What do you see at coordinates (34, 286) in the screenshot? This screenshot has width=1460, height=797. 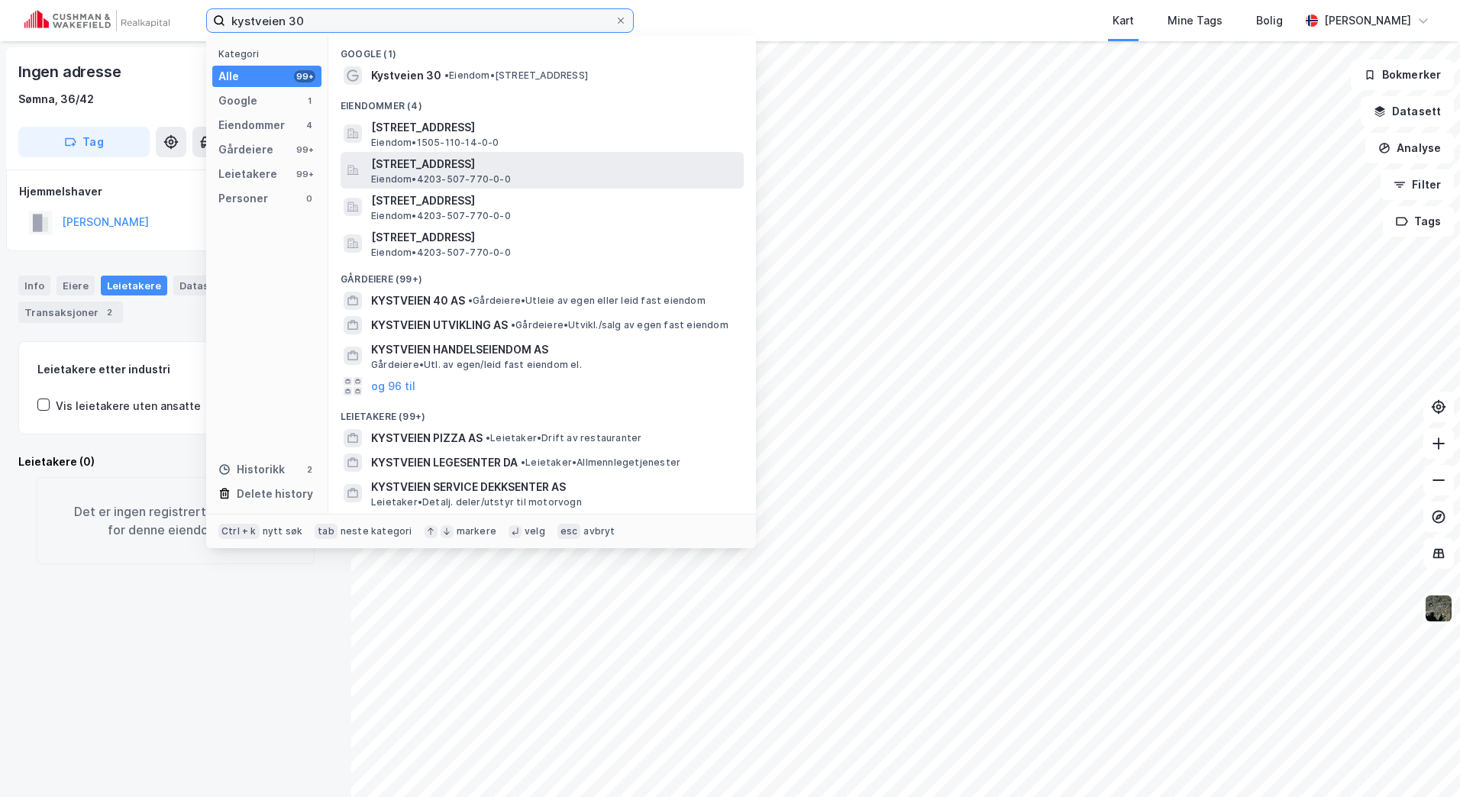 I see `div: Info` at bounding box center [34, 286].